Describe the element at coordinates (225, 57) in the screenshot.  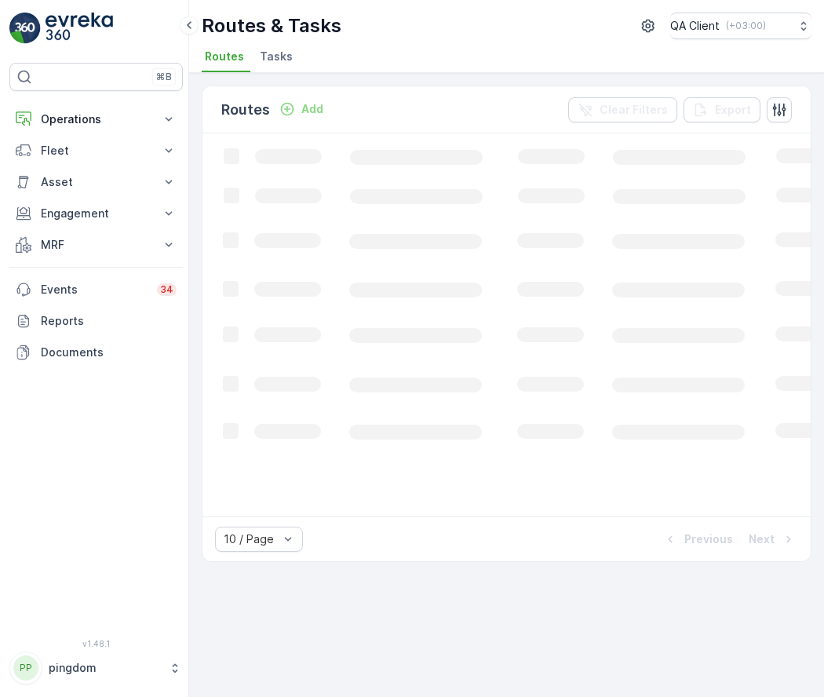
I see `span: Routes` at that location.